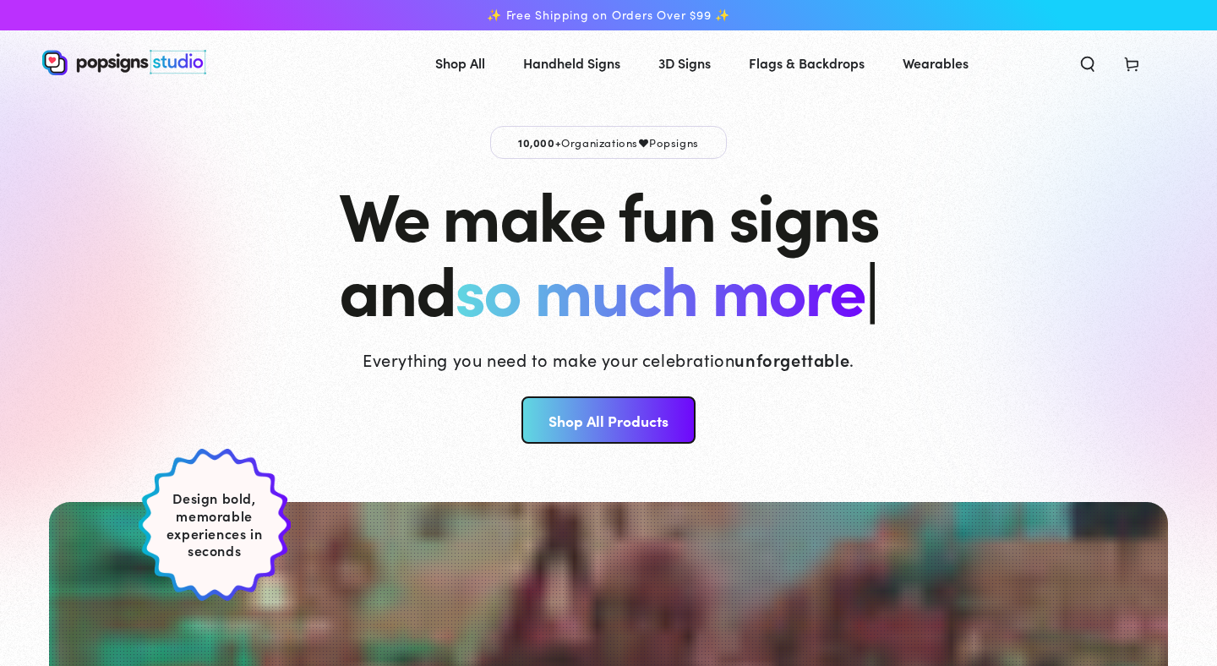  Describe the element at coordinates (460, 63) in the screenshot. I see `a: Shop All` at that location.